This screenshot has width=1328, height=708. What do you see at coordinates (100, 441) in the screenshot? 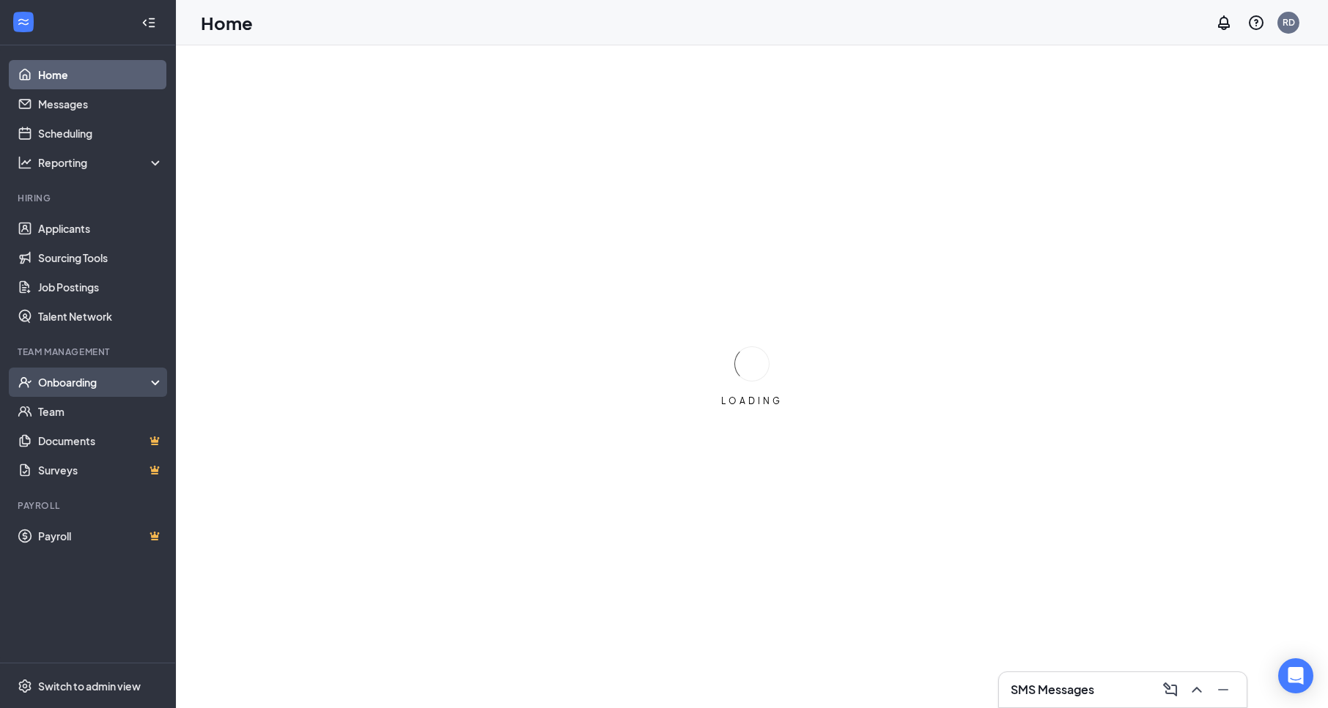
I see `a: DocumentsCrown` at bounding box center [100, 441].